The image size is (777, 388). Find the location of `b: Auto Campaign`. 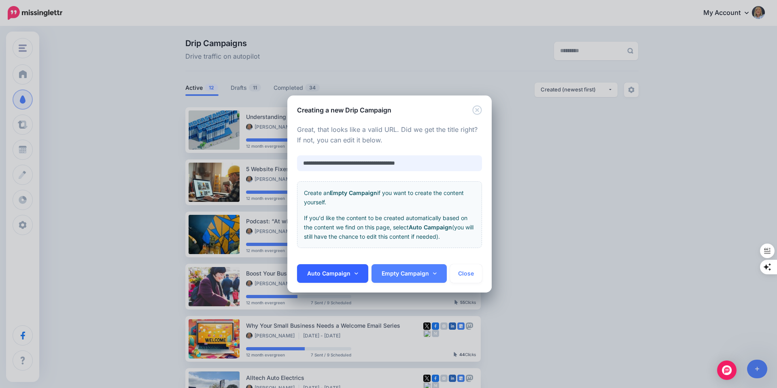

b: Auto Campaign is located at coordinates (430, 227).